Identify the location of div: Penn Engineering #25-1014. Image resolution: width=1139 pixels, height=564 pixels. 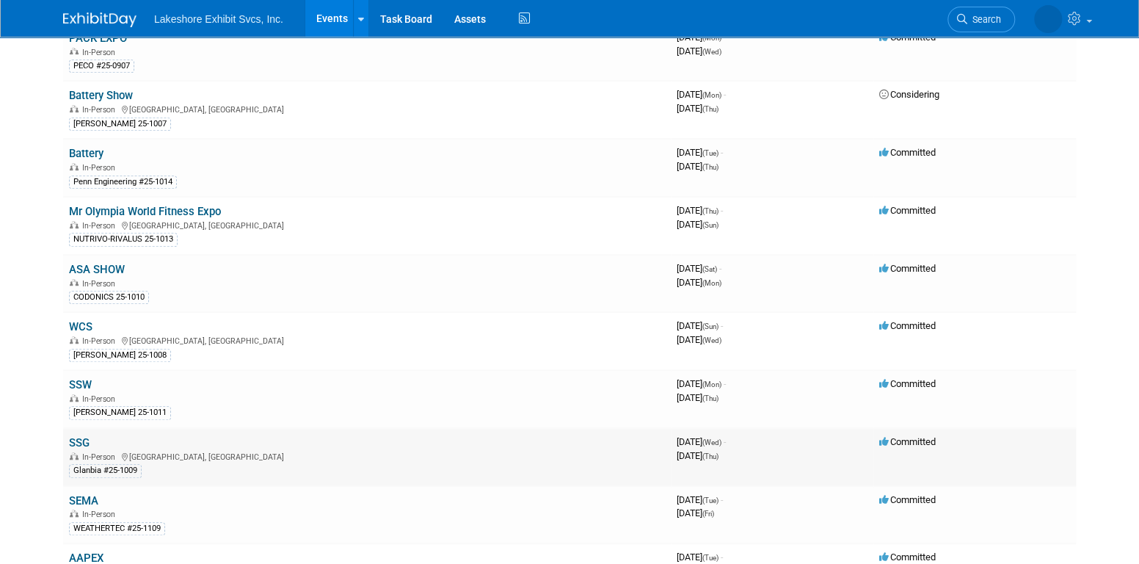
(123, 182).